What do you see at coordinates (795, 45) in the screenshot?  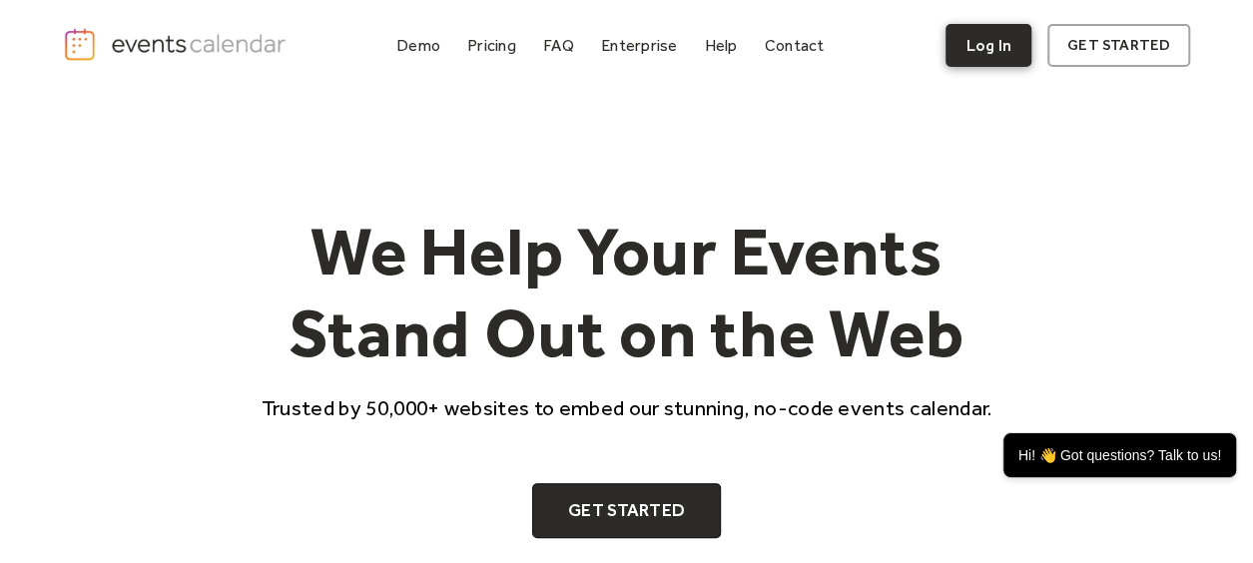 I see `a: Contact` at bounding box center [795, 45].